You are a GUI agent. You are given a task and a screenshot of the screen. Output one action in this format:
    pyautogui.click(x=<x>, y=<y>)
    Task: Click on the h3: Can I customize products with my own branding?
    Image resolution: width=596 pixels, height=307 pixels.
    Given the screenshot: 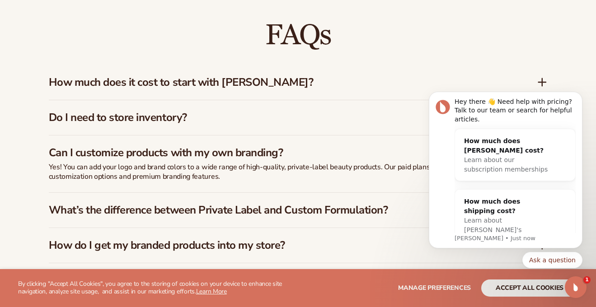 What is the action you would take?
    pyautogui.click(x=279, y=153)
    